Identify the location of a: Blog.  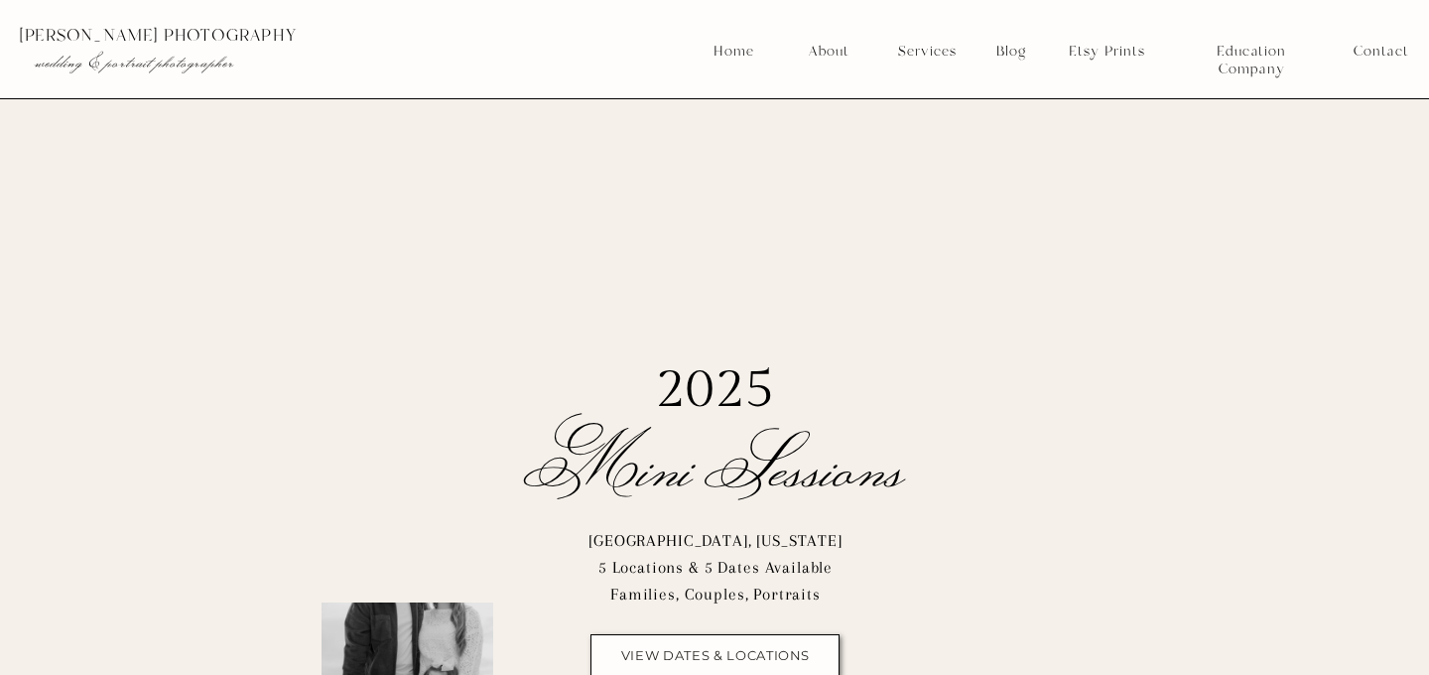
(1011, 52).